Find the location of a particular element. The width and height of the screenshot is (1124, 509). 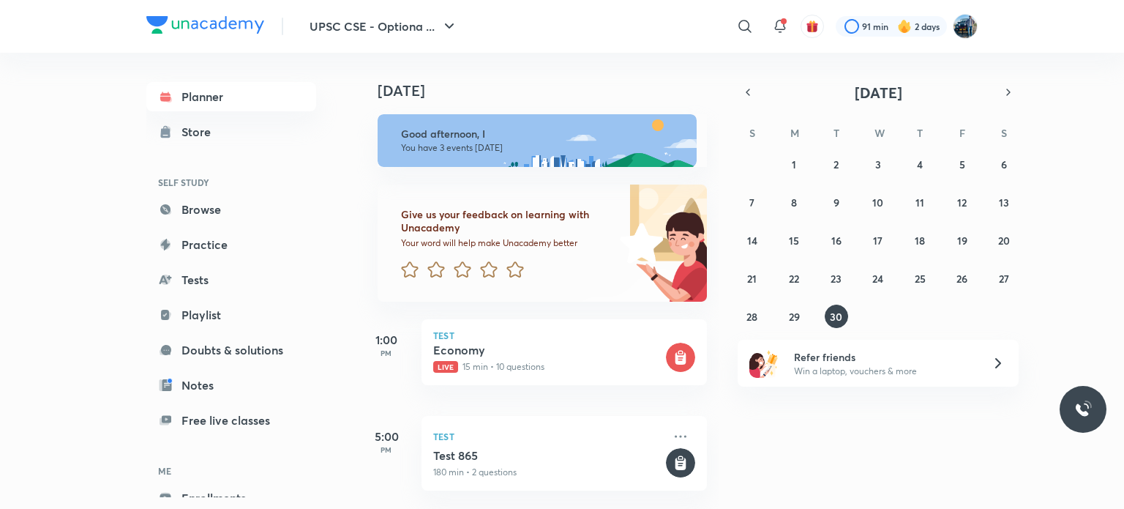

button: September 14, 2025 is located at coordinates (752, 240).